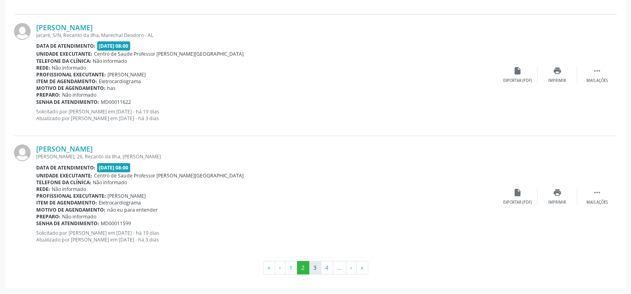 Image resolution: width=631 pixels, height=294 pixels. I want to click on button: Go to first page, so click(269, 268).